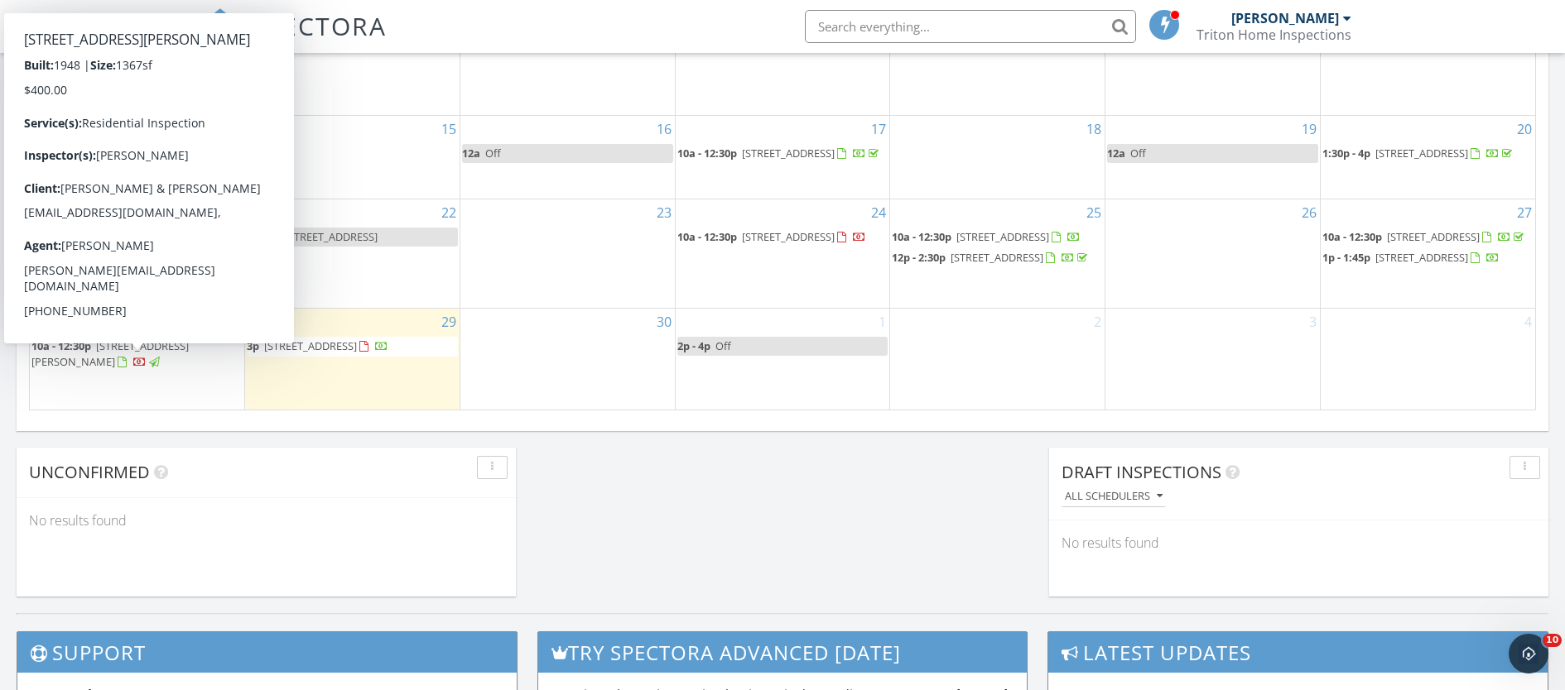 The image size is (1565, 690). I want to click on a: Go to September 21, 2025, so click(233, 213).